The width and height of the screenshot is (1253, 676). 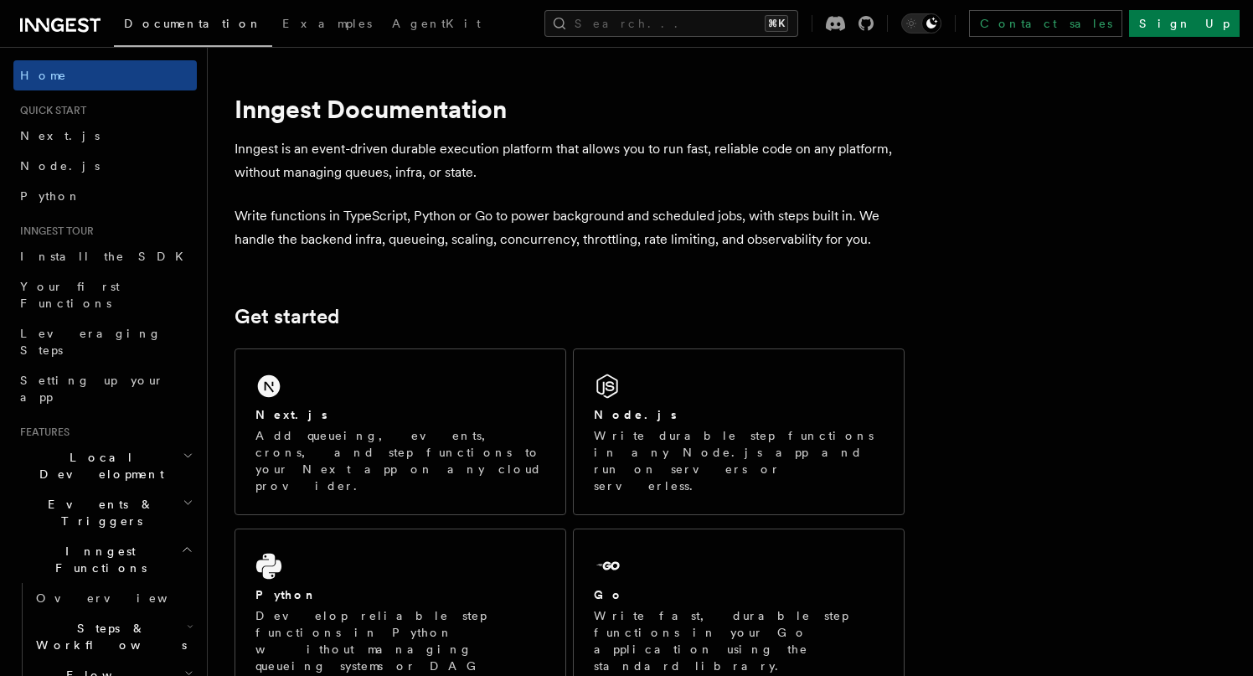 What do you see at coordinates (50, 196) in the screenshot?
I see `span: Python` at bounding box center [50, 196].